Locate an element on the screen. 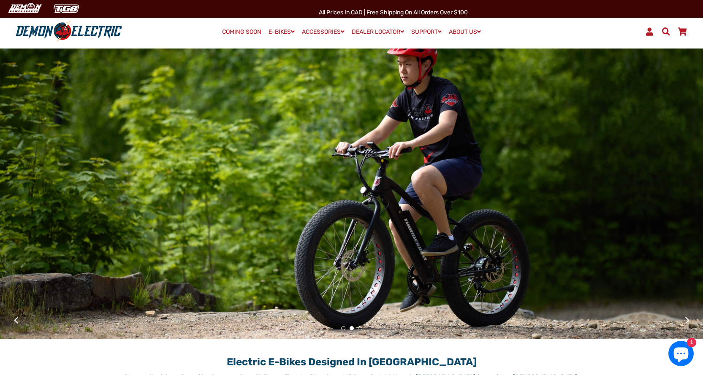 The height and width of the screenshot is (375, 703). button: 2 of 3 is located at coordinates (352, 329).